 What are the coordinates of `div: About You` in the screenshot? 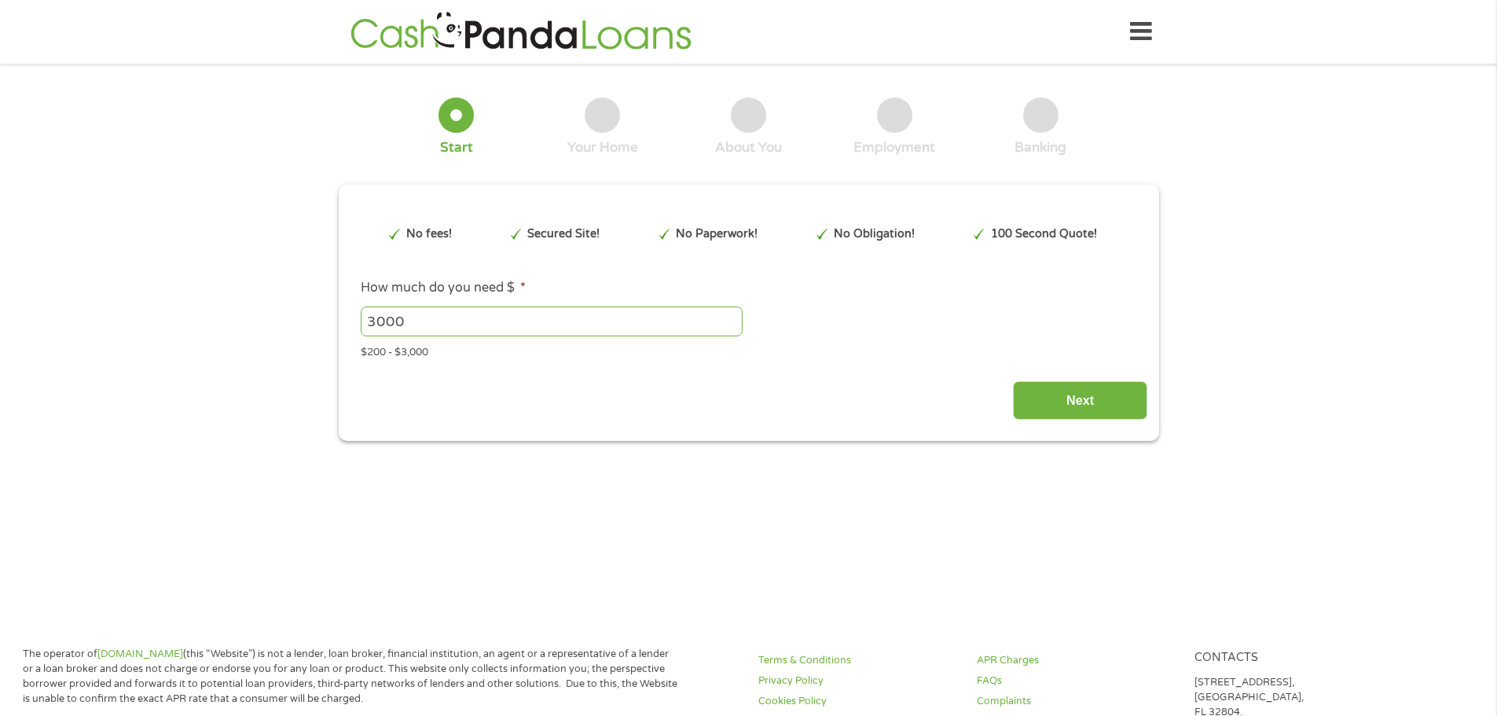 It's located at (748, 148).